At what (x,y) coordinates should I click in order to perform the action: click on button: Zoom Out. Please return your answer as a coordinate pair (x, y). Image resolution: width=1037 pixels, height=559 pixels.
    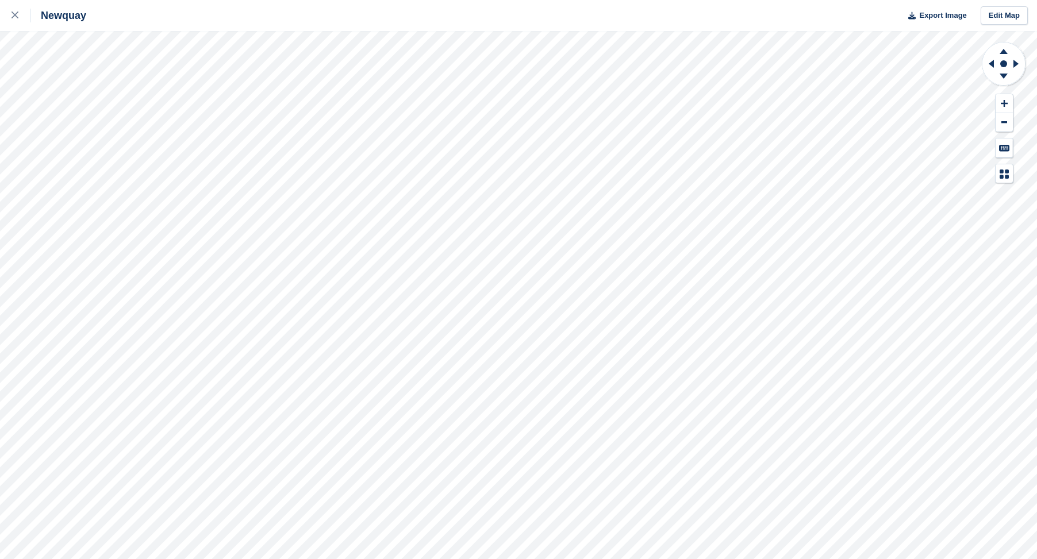
    Looking at the image, I should click on (1004, 122).